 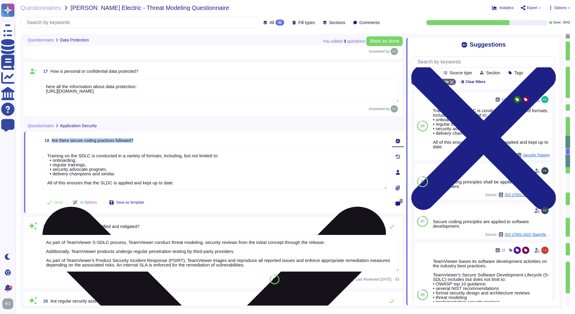 I want to click on span: Fill types, so click(x=306, y=23).